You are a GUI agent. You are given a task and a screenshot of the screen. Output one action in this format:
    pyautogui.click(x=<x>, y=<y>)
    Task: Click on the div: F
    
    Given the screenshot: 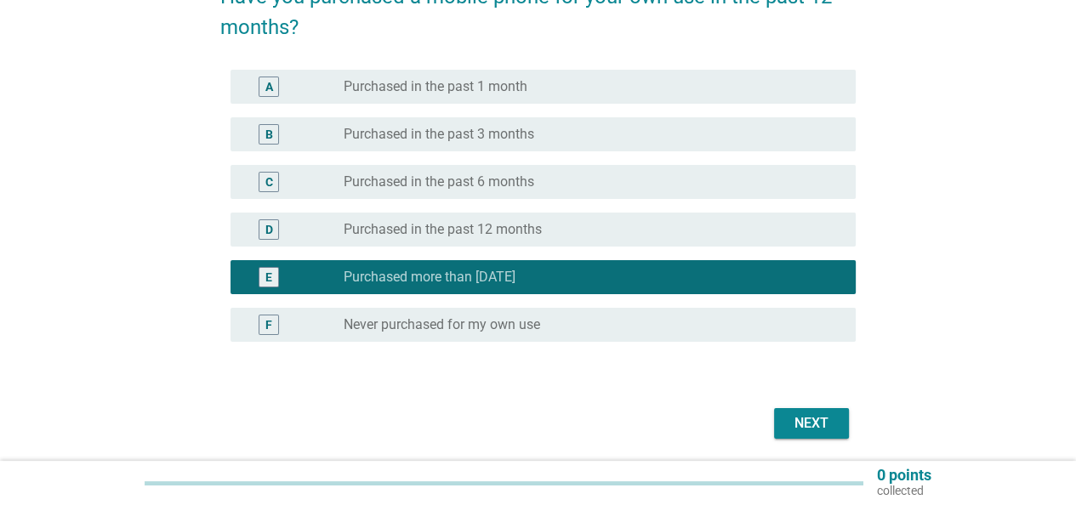 What is the action you would take?
    pyautogui.click(x=269, y=325)
    